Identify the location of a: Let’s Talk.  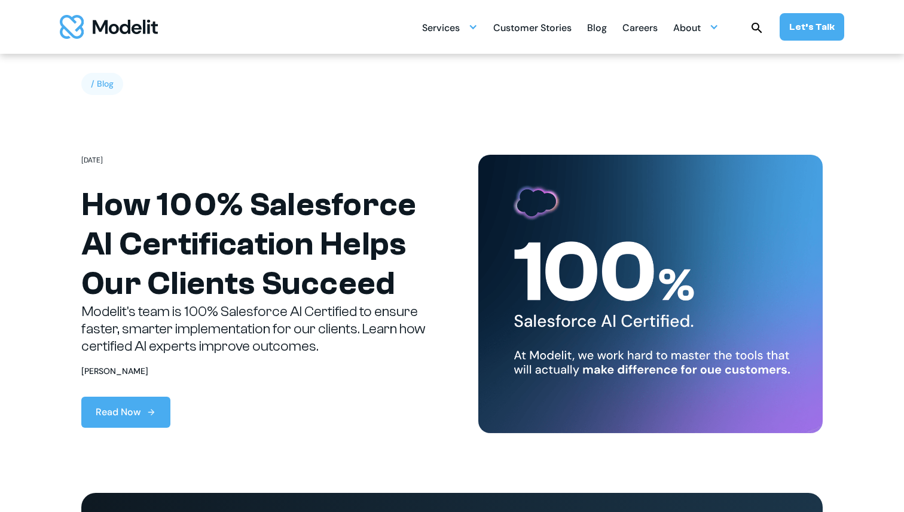
(812, 27).